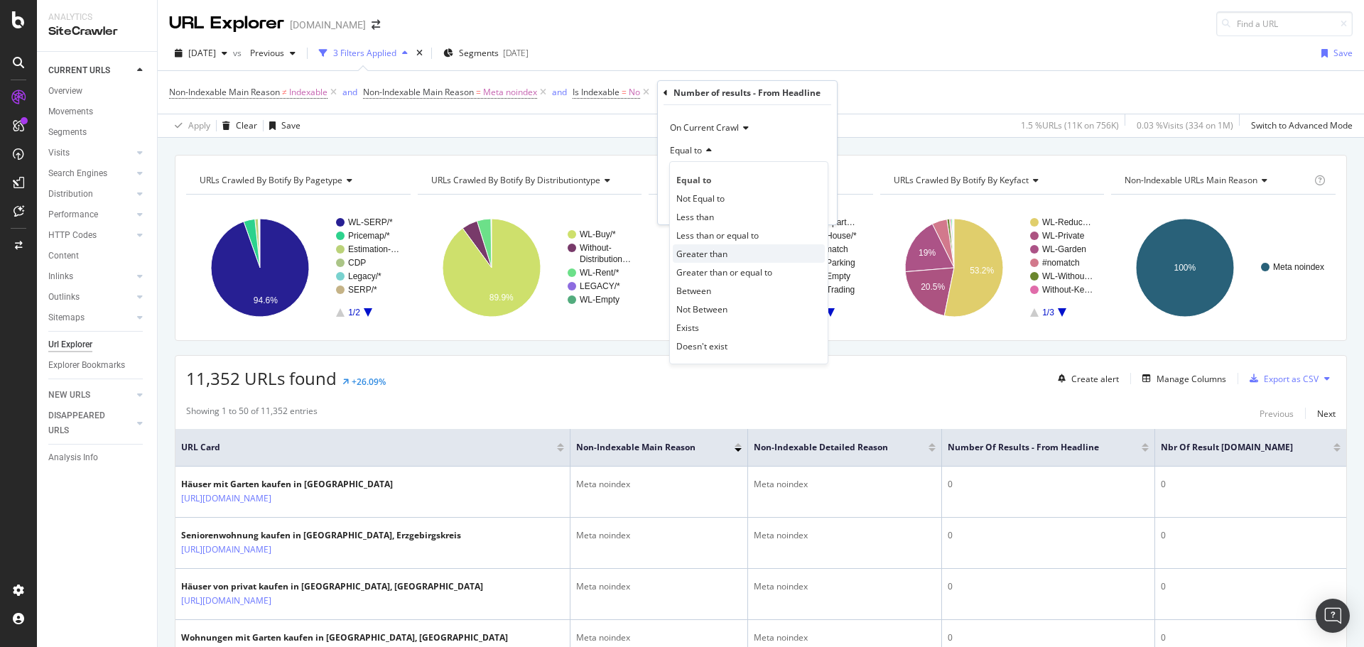 The image size is (1364, 647). Describe the element at coordinates (365, 276) in the screenshot. I see `text: Legacy/*` at that location.